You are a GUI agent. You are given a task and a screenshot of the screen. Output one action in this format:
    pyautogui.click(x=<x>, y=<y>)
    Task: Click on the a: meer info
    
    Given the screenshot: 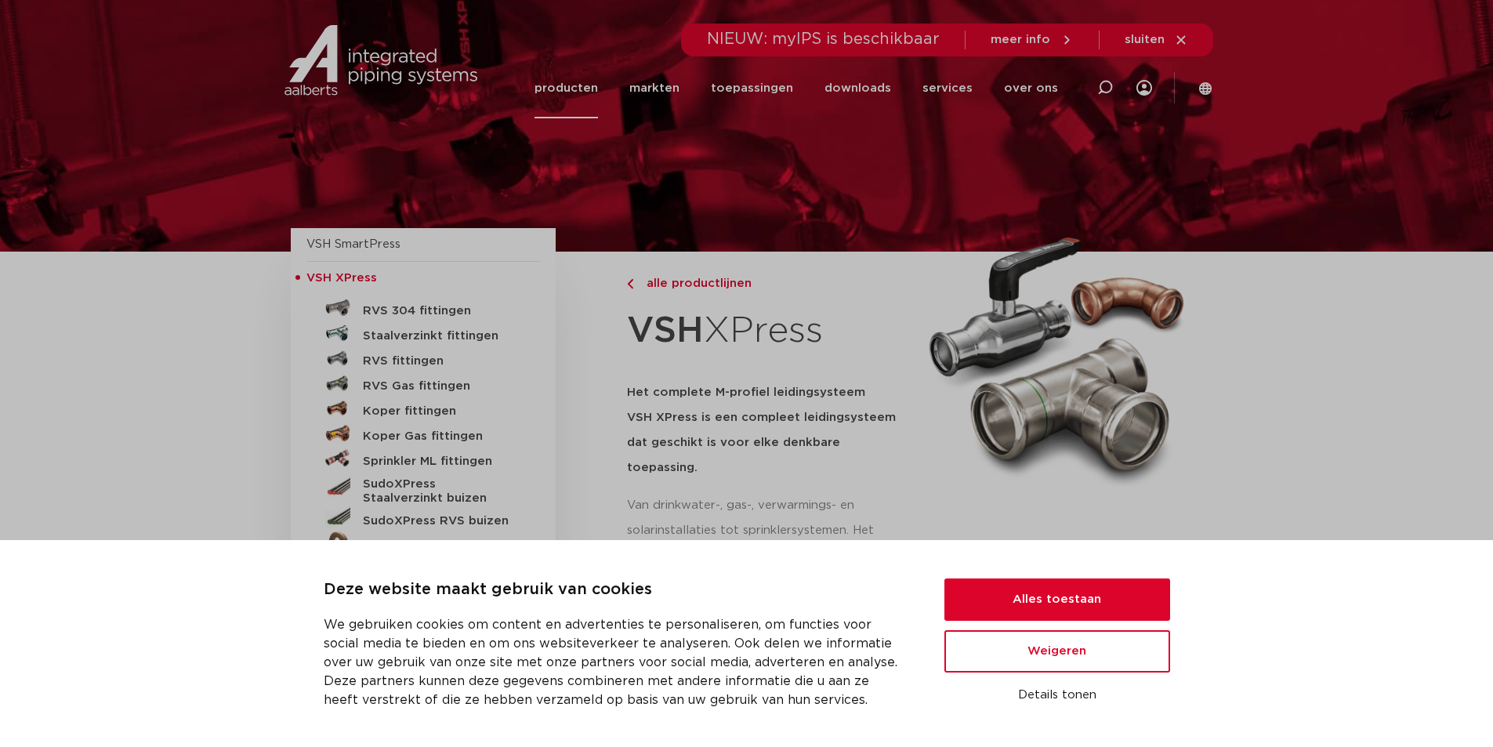 What is the action you would take?
    pyautogui.click(x=1032, y=40)
    